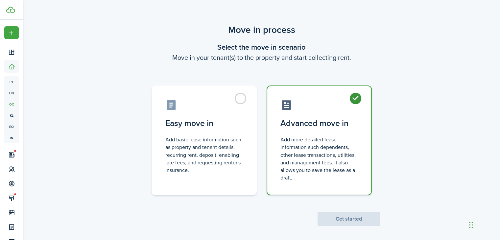  I want to click on button: Open menu, so click(12, 33).